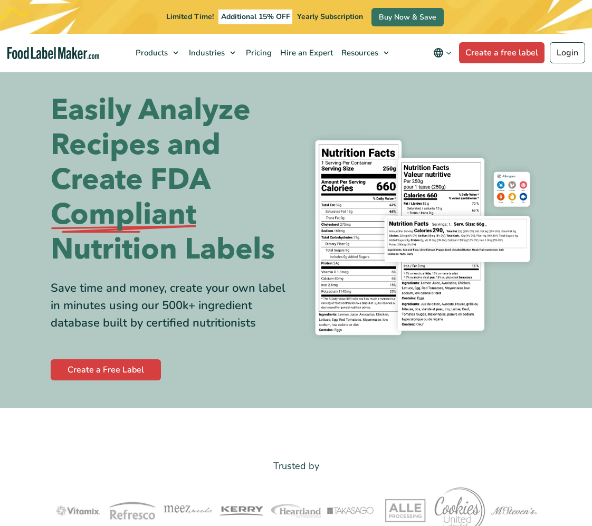  Describe the element at coordinates (169, 306) in the screenshot. I see `div: Save time and money, create your own label in minutes using our 500k+ ingredient database built b...` at that location.